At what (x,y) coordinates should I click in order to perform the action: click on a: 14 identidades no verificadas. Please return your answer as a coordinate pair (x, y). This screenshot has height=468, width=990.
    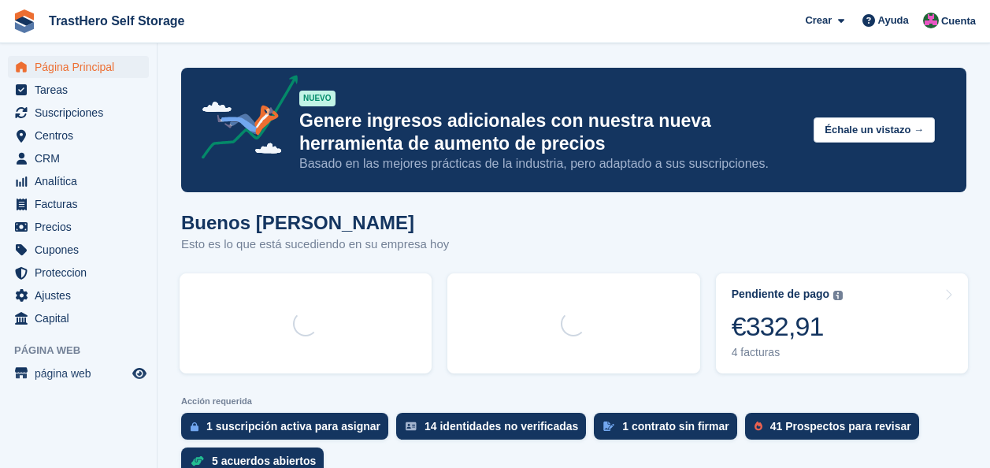
    Looking at the image, I should click on (495, 430).